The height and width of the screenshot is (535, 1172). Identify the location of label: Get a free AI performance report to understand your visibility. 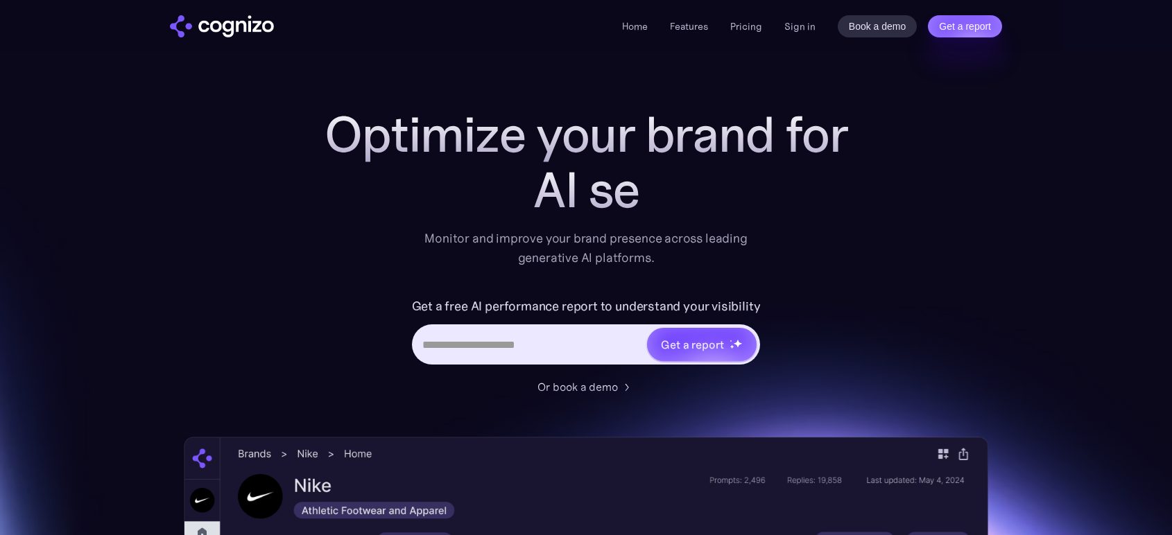
(586, 307).